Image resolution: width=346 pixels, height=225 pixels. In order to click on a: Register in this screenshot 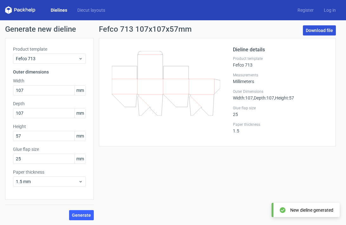, I will do `click(306, 10)`.